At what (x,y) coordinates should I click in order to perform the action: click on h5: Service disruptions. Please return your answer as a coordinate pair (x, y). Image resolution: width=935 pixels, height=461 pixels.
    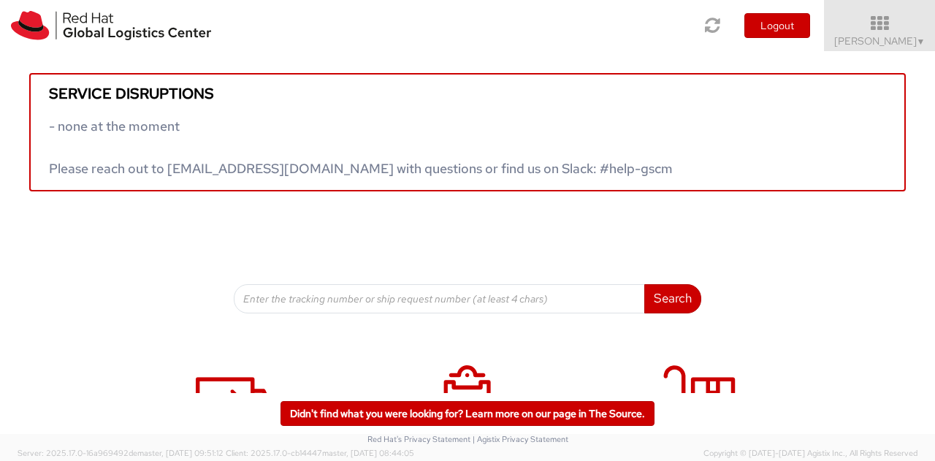
    Looking at the image, I should click on (467, 93).